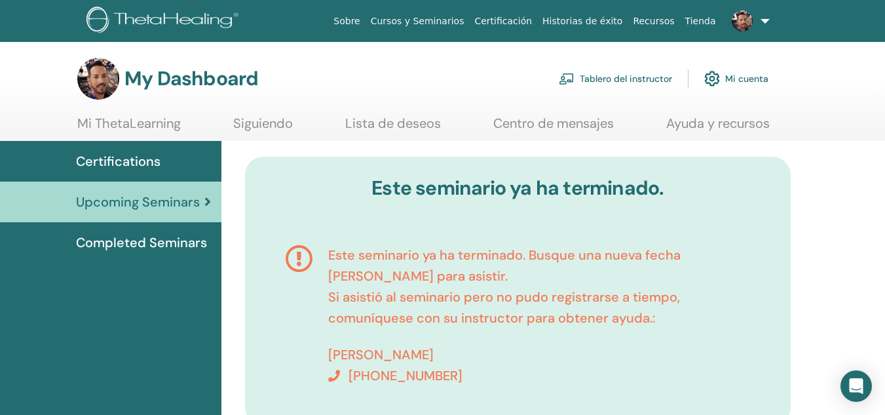 This screenshot has height=415, width=885. I want to click on a: Mi cuenta, so click(737, 79).